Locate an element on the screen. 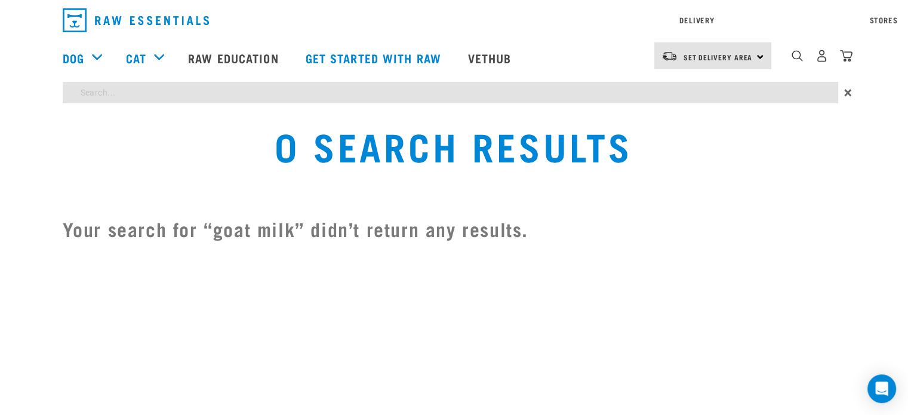 Image resolution: width=908 pixels, height=415 pixels. div: Open Intercom Messenger is located at coordinates (881, 389).